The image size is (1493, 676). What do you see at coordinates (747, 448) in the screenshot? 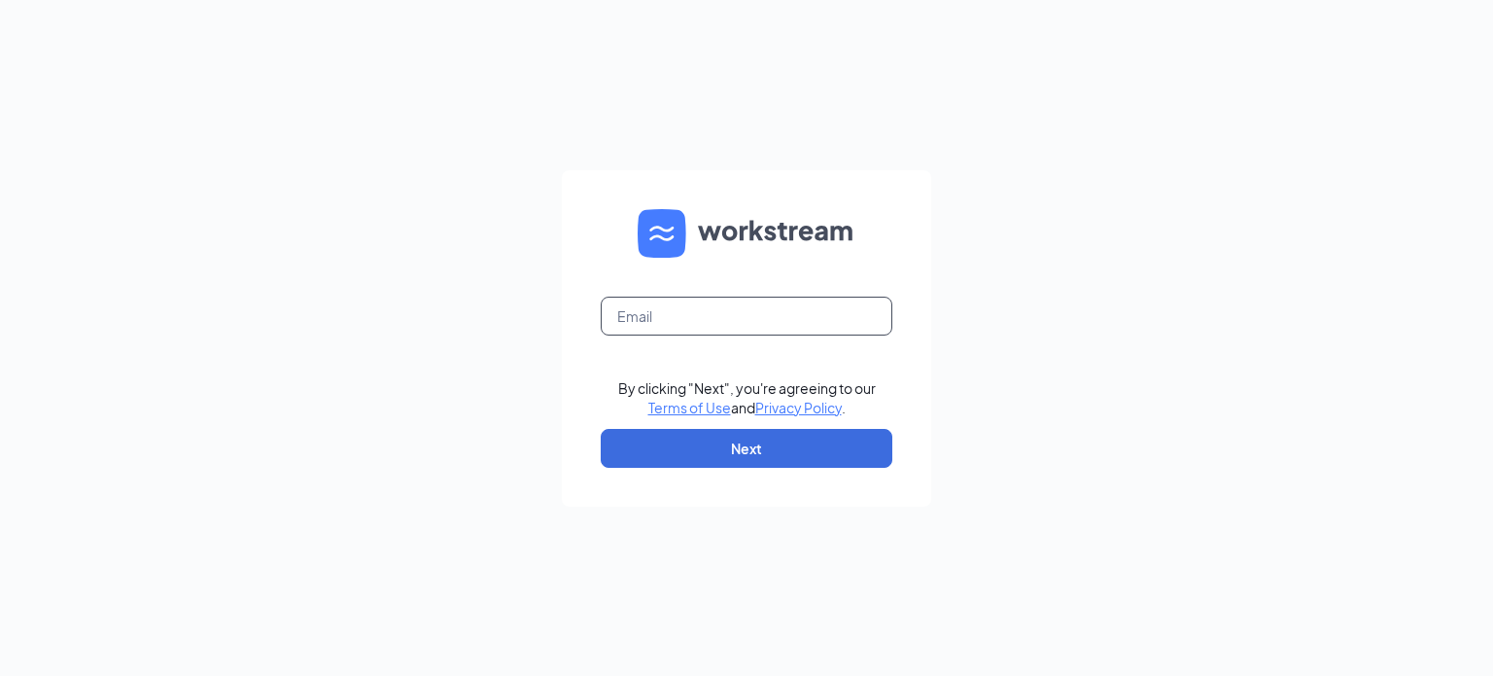
I see `button: Next` at bounding box center [747, 448].